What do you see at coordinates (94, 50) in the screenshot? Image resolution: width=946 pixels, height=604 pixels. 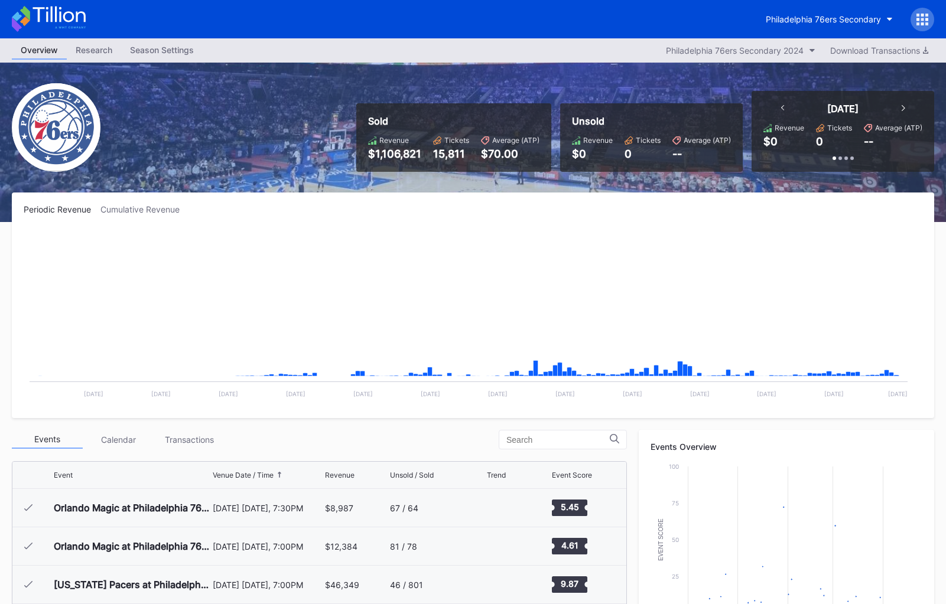 I see `a: Research` at bounding box center [94, 50].